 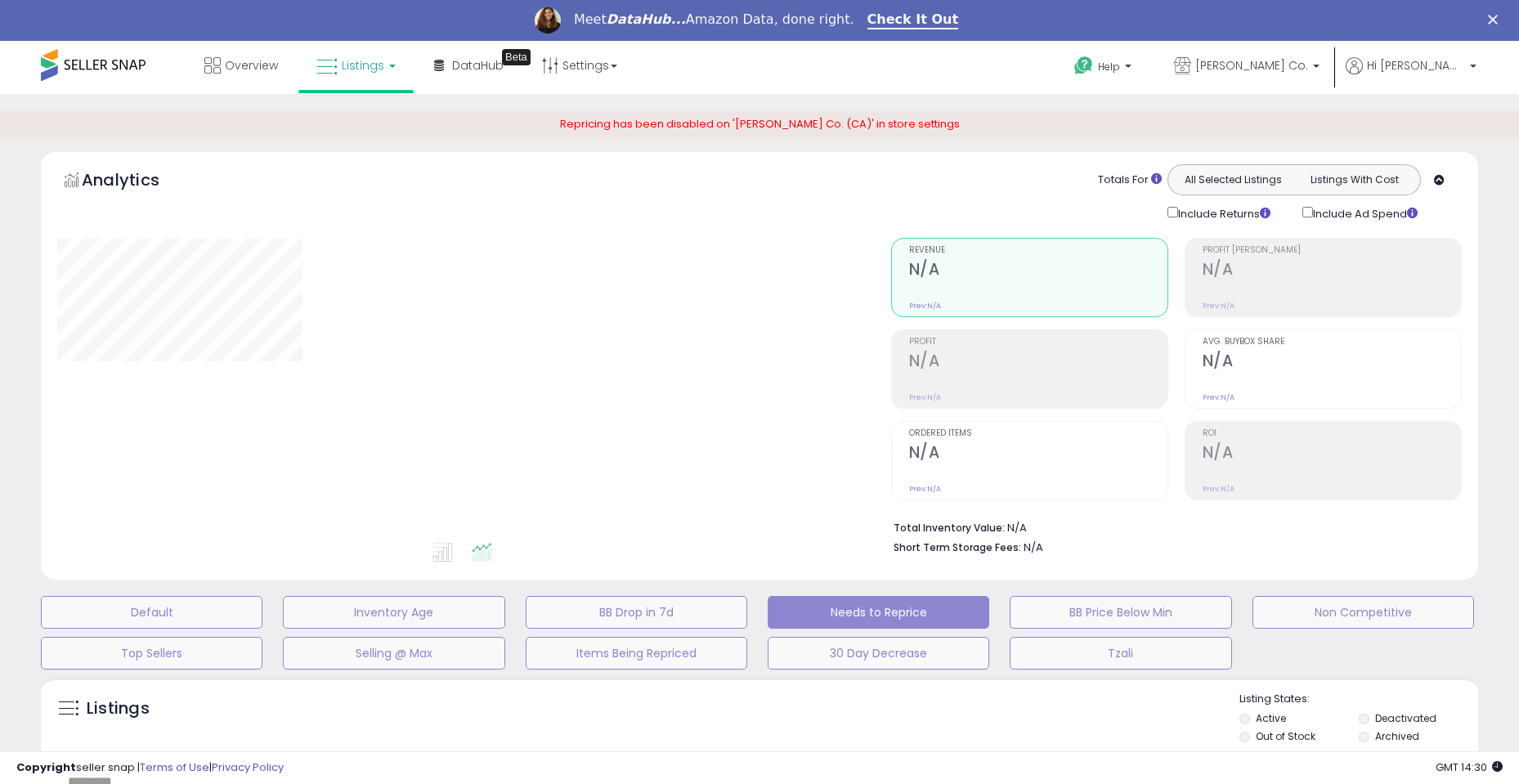 I want to click on span: Profit, so click(x=1039, y=342).